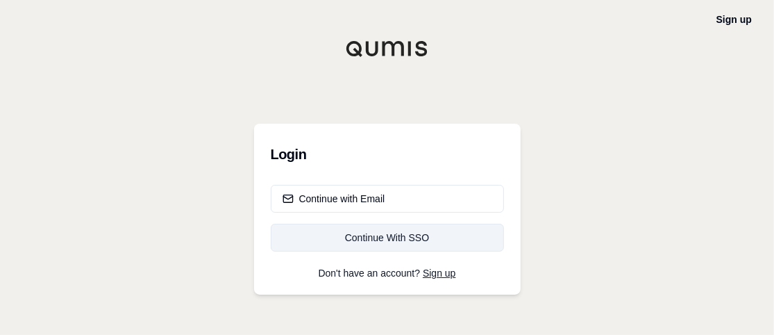 Image resolution: width=774 pixels, height=335 pixels. What do you see at coordinates (387, 49) in the screenshot?
I see `img: Qumis` at bounding box center [387, 49].